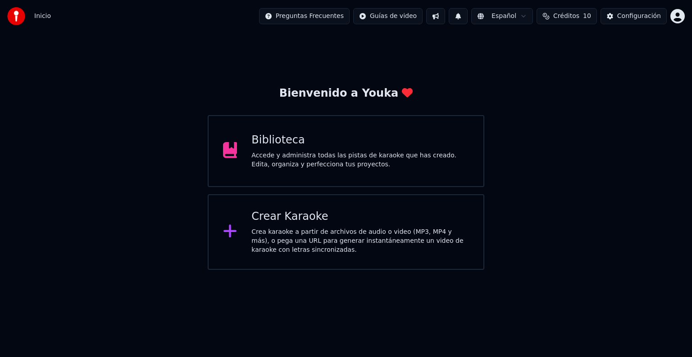  Describe the element at coordinates (566, 16) in the screenshot. I see `button: Créditos10` at that location.